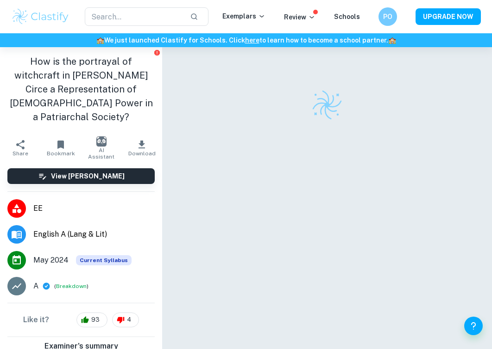 This screenshot has width=492, height=349. Describe the element at coordinates (252, 40) in the screenshot. I see `a: here` at that location.